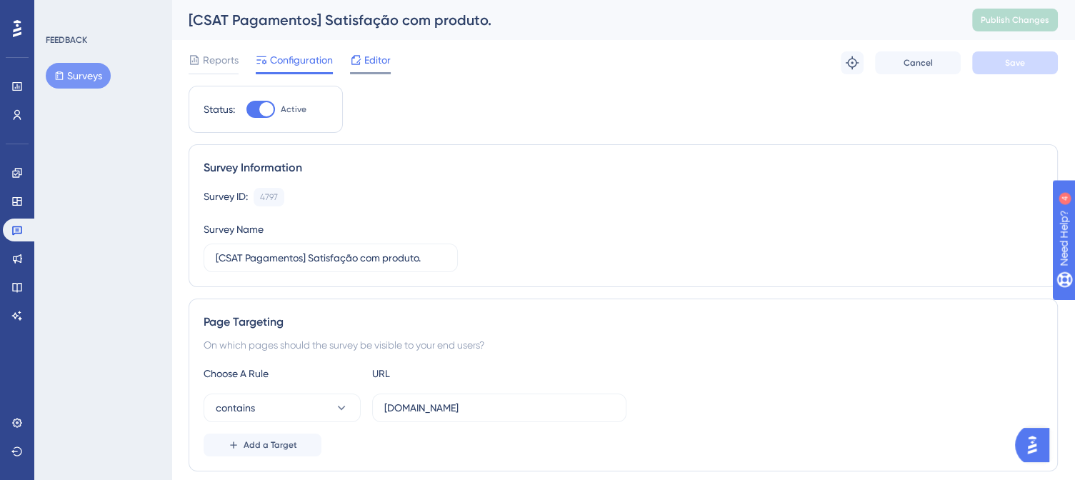 Image resolution: width=1075 pixels, height=480 pixels. I want to click on div: [CSAT Pagamentos] Satisfação com produto., so click(562, 20).